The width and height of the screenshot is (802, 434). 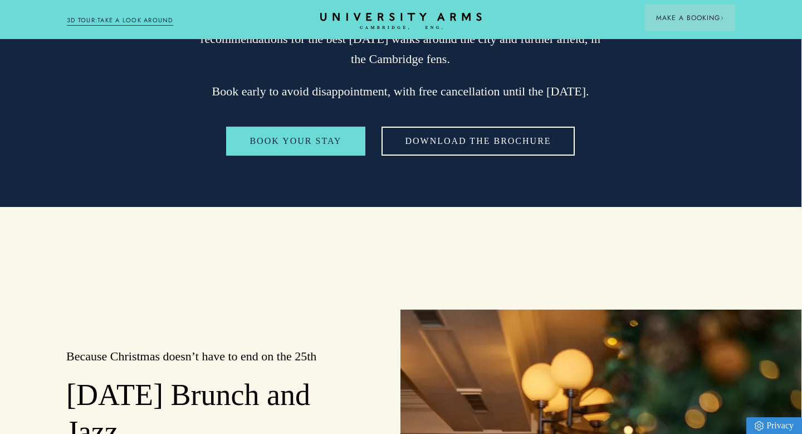 What do you see at coordinates (775, 425) in the screenshot?
I see `a: Privacy` at bounding box center [775, 425].